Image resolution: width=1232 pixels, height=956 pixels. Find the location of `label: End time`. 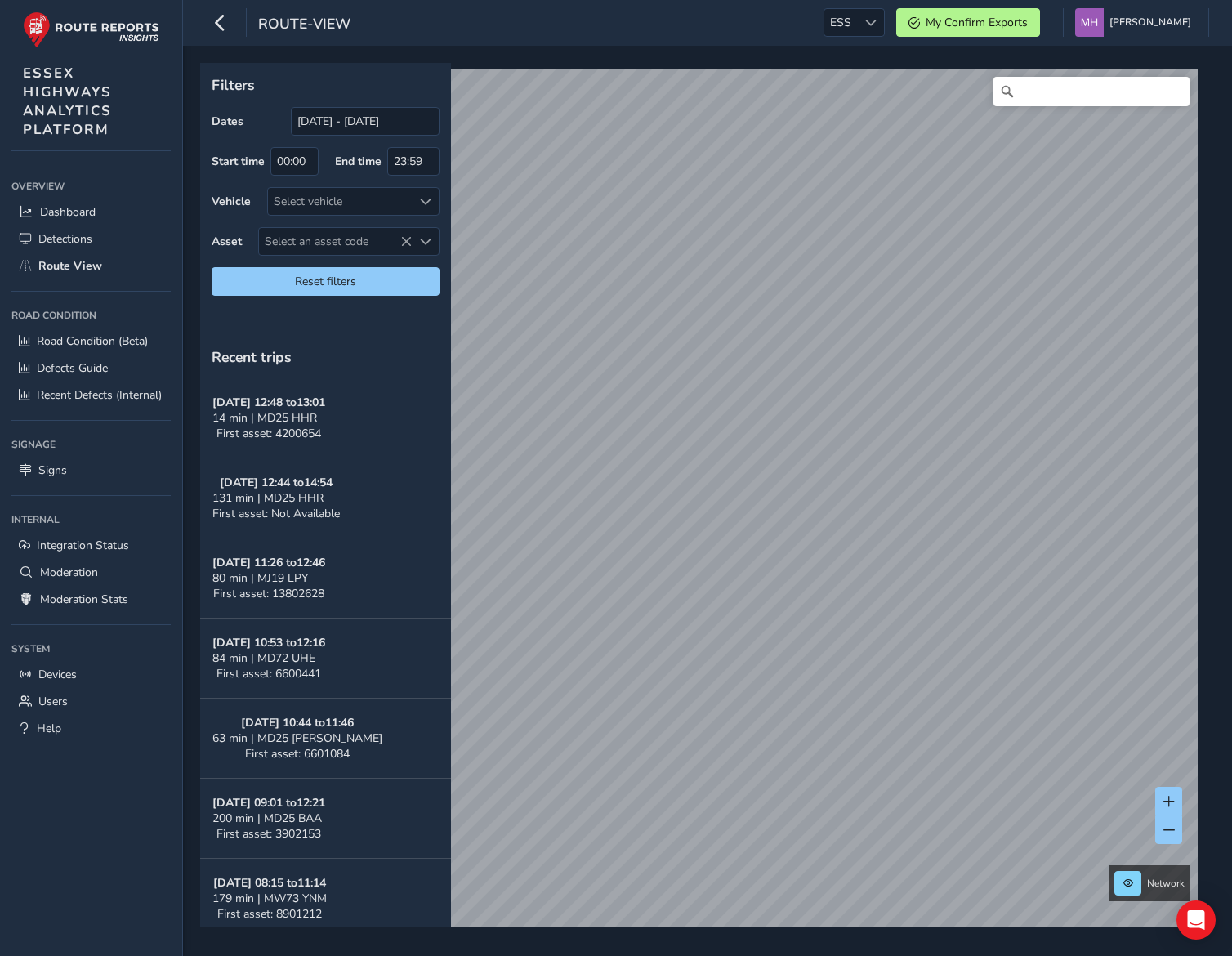

label: End time is located at coordinates (358, 161).